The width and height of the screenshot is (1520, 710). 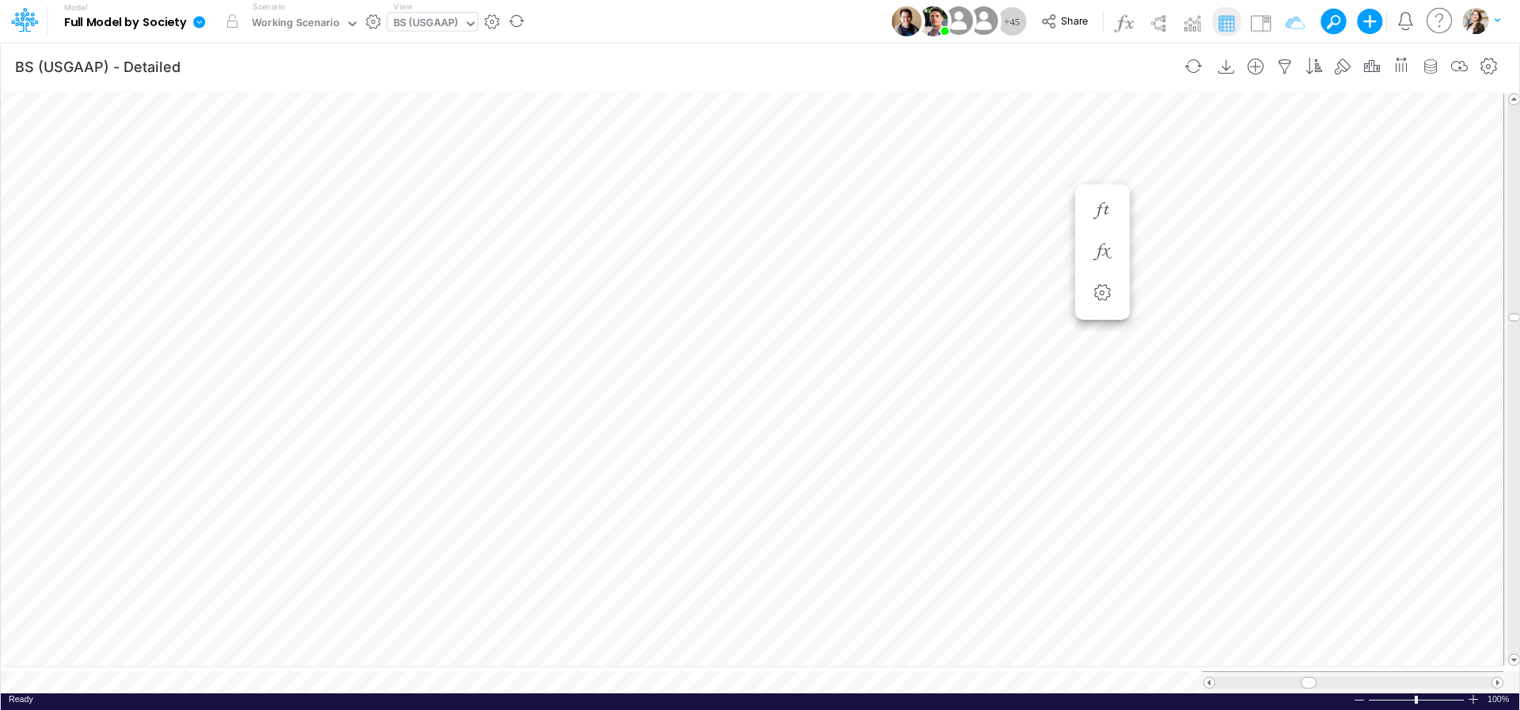 I want to click on div: BS (USGAAP), so click(x=426, y=24).